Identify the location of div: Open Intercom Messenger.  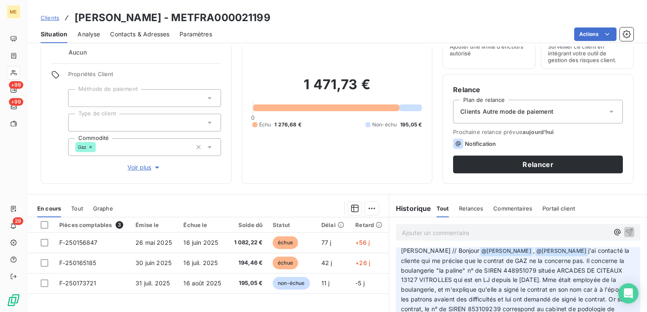
(628, 294).